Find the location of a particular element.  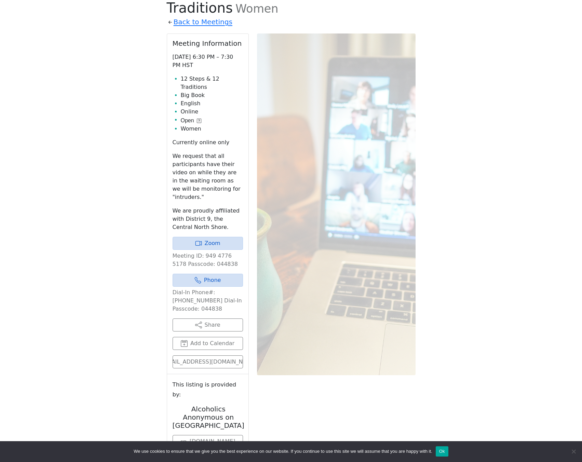

span: Open is located at coordinates (187, 121).